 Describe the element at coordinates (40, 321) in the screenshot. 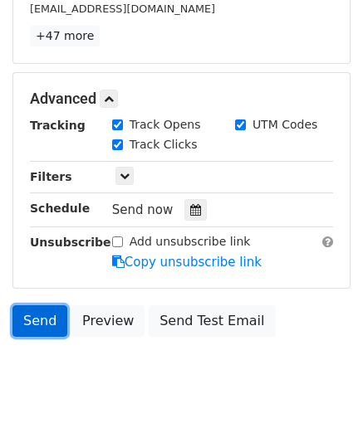

I see `a: Send` at that location.